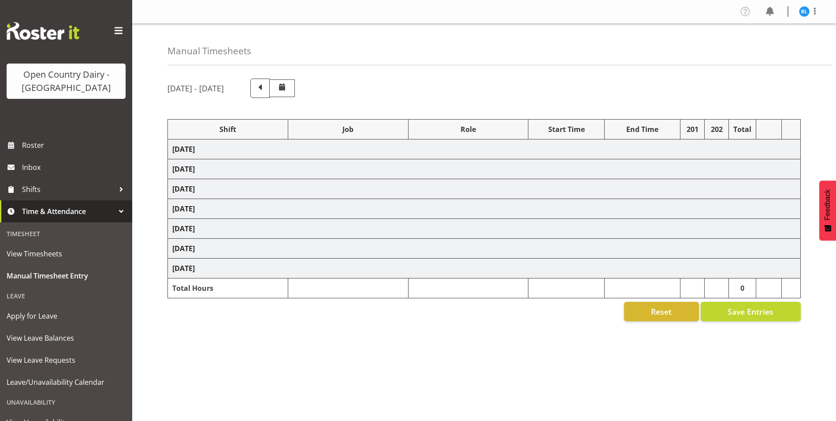 Image resolution: width=836 pixels, height=421 pixels. Describe the element at coordinates (66, 360) in the screenshot. I see `span: View Leave Requests` at that location.